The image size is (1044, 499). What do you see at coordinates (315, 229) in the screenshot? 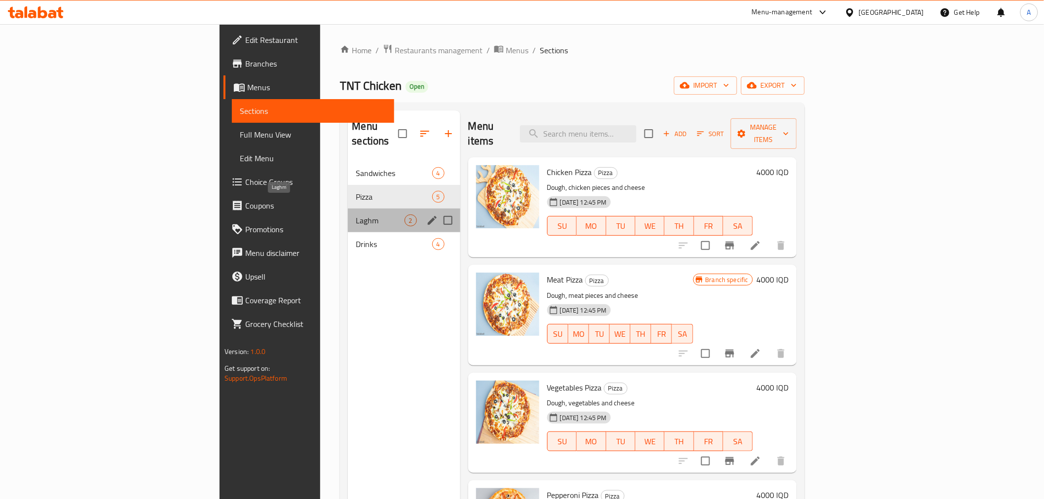
I see `span: Promotions` at bounding box center [315, 229].